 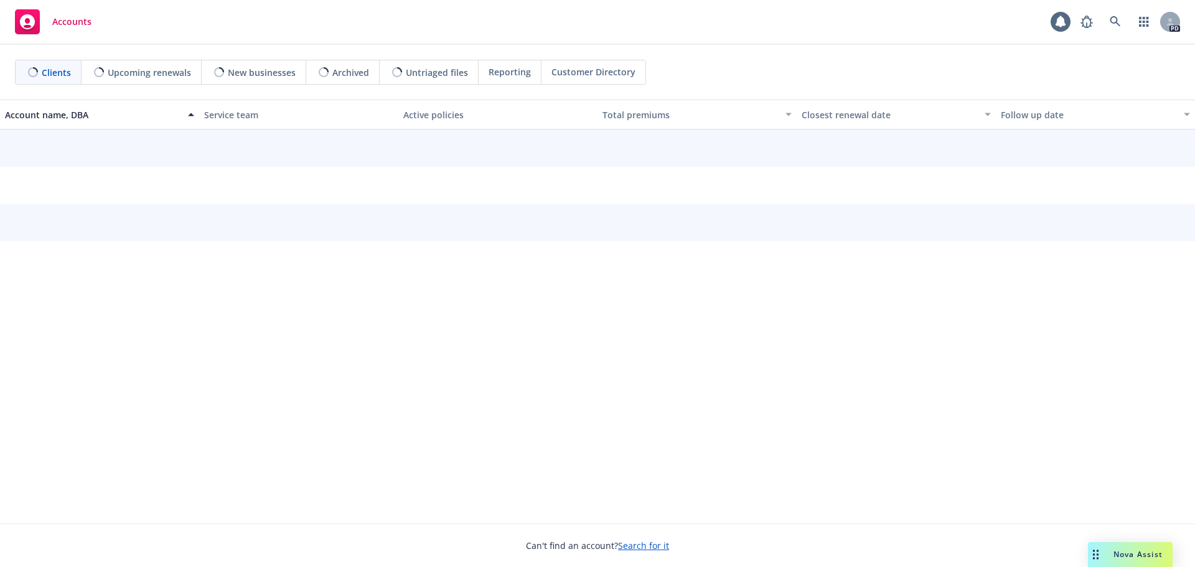 What do you see at coordinates (697, 114) in the screenshot?
I see `button: Total premiums` at bounding box center [697, 114].